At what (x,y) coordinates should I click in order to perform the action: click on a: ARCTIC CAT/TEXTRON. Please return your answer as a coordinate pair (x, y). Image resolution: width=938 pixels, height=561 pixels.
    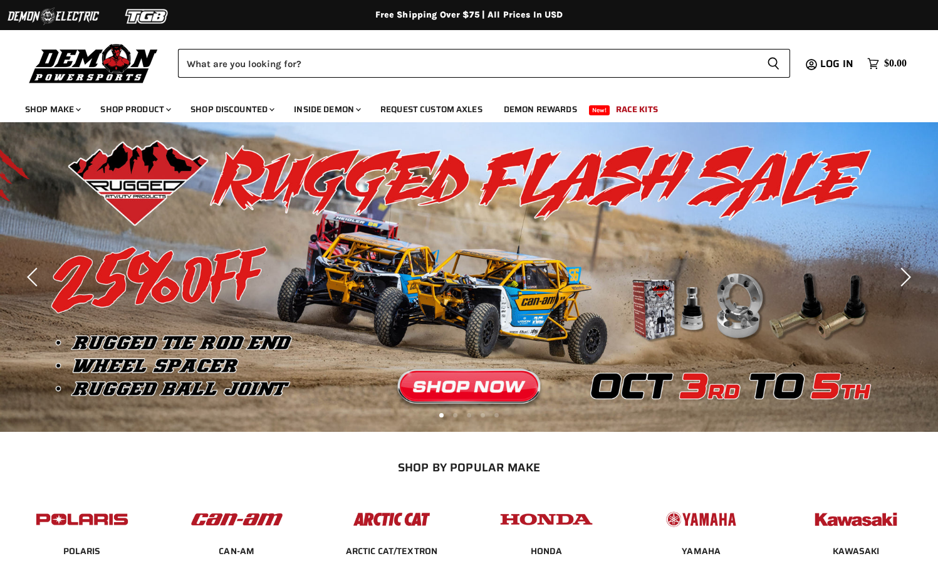
    Looking at the image, I should click on (392, 551).